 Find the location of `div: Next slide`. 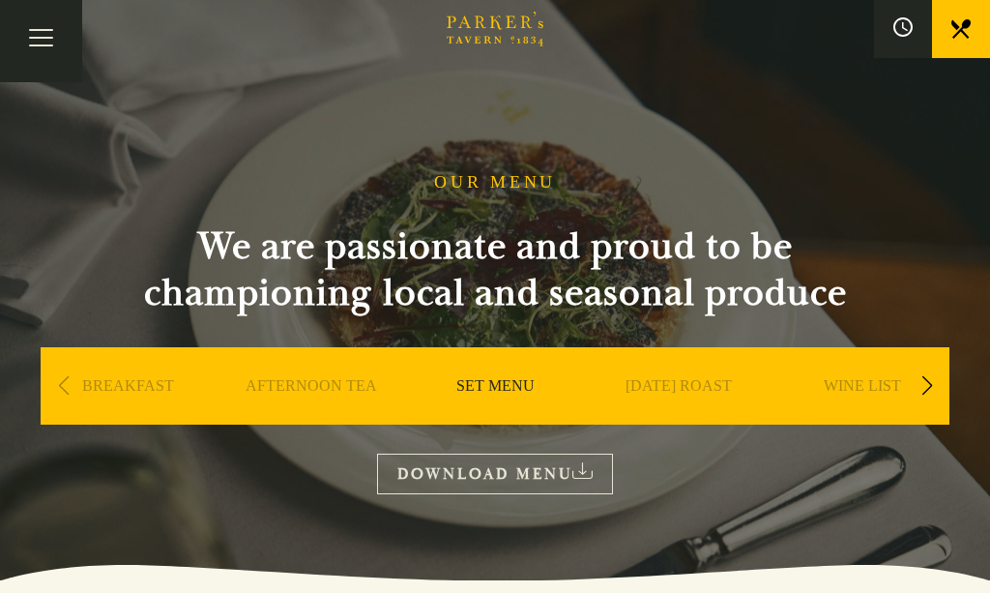

div: Next slide is located at coordinates (926, 386).